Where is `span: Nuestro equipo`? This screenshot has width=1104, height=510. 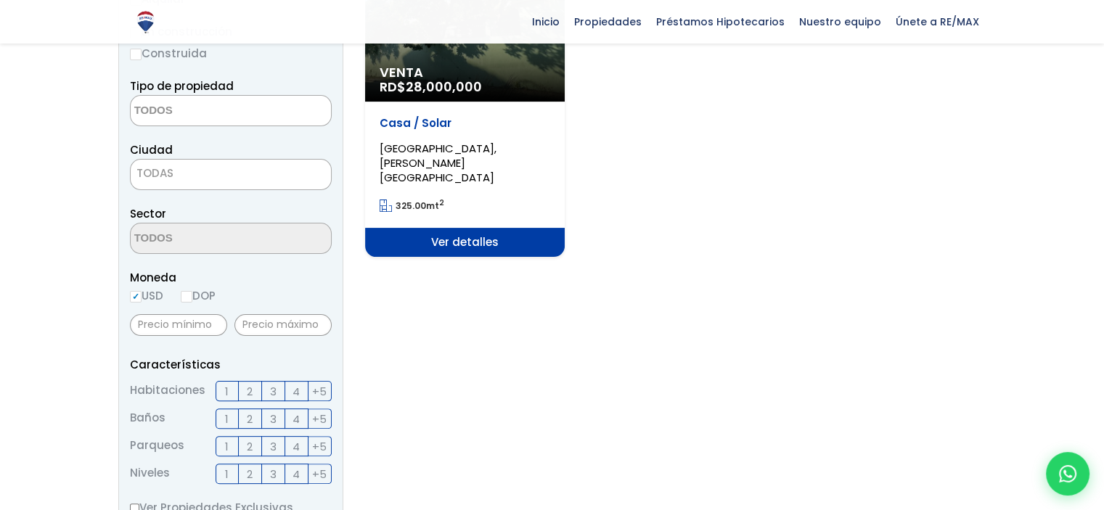
span: Nuestro equipo is located at coordinates (840, 22).